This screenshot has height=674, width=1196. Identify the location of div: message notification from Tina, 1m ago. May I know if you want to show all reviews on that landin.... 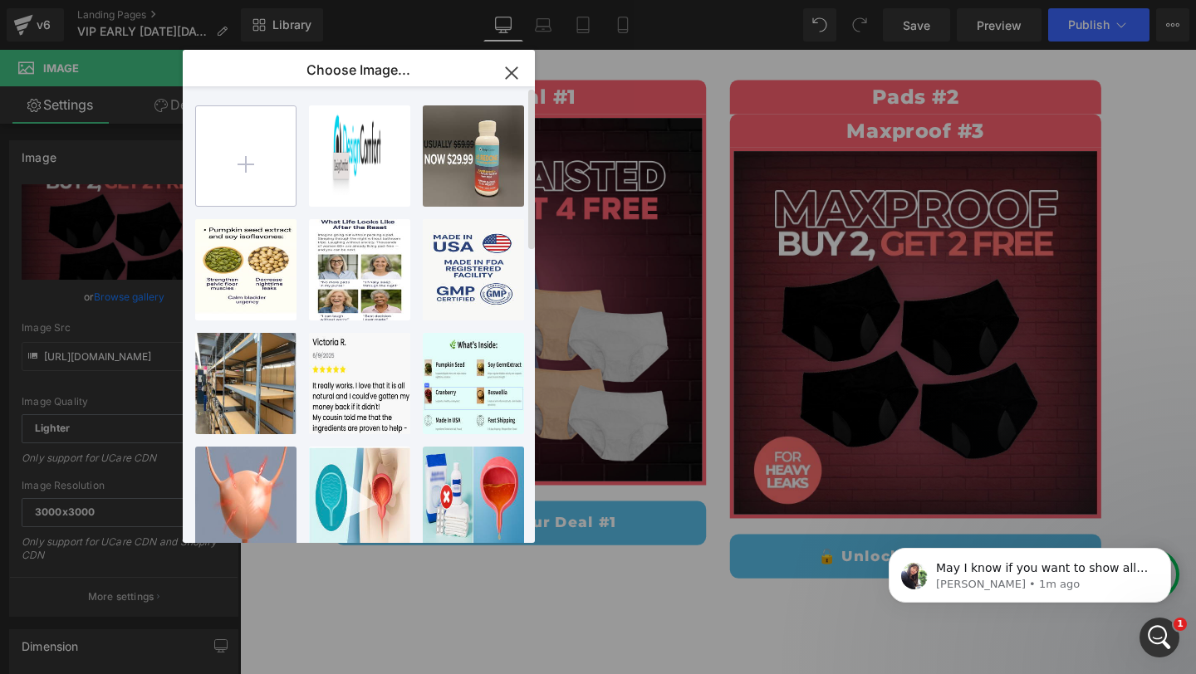
(166, 62).